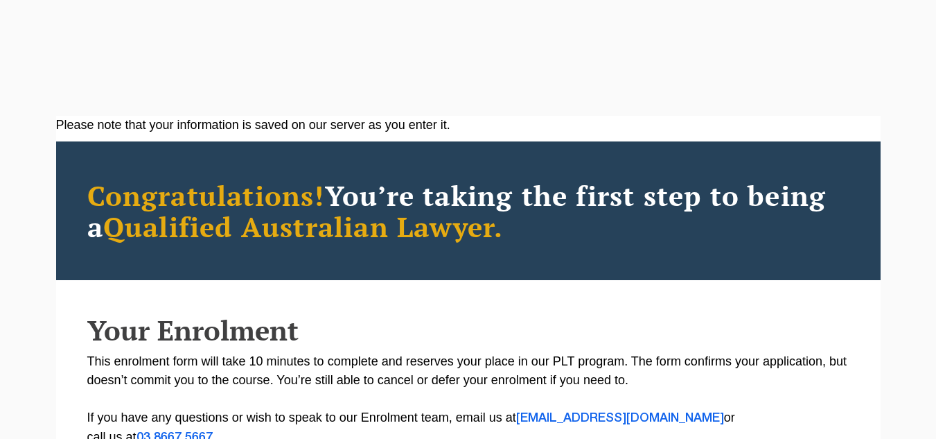  Describe the element at coordinates (469, 125) in the screenshot. I see `div: Please note that your information is saved on our server as you enter it.` at that location.